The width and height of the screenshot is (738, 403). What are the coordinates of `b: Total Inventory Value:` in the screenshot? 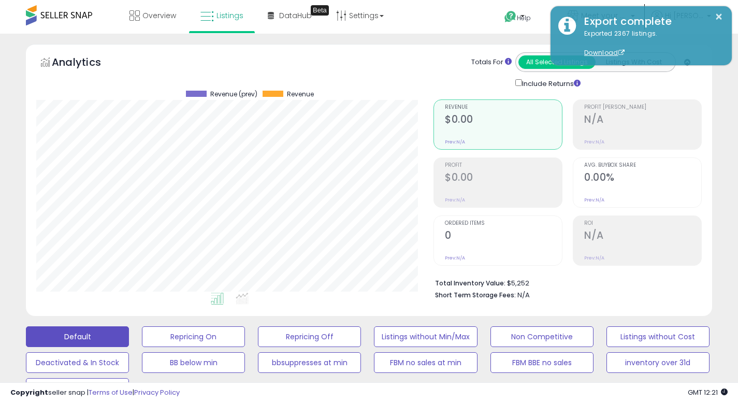 It's located at (470, 283).